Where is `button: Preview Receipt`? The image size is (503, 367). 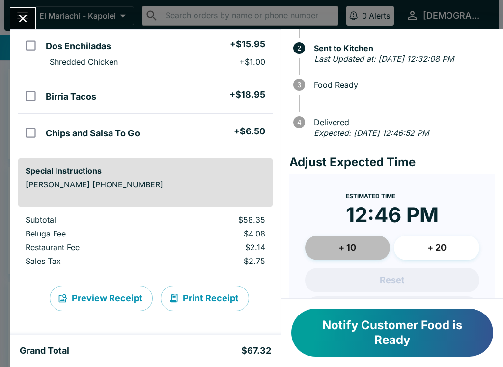
button: Preview Receipt is located at coordinates (101, 299).